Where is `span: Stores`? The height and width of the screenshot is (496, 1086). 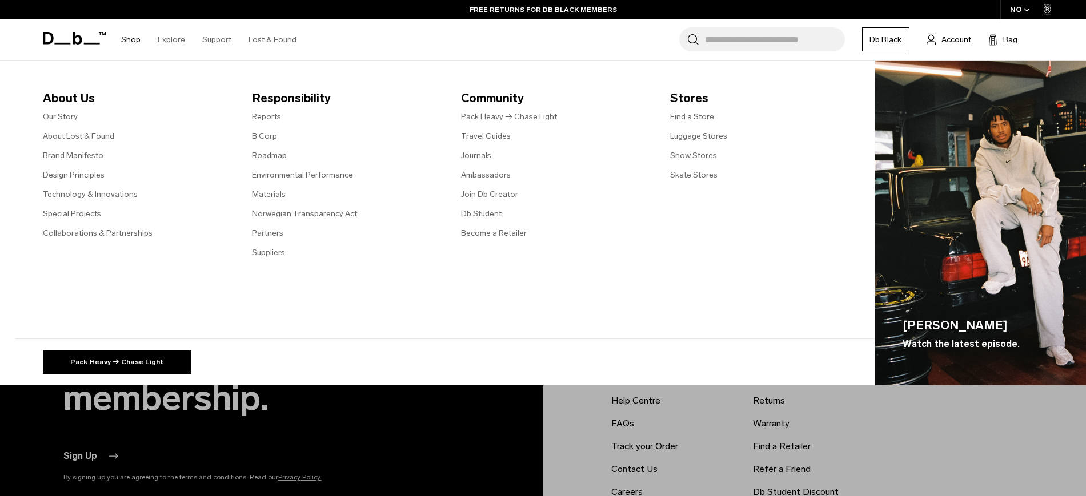
span: Stores is located at coordinates (765, 98).